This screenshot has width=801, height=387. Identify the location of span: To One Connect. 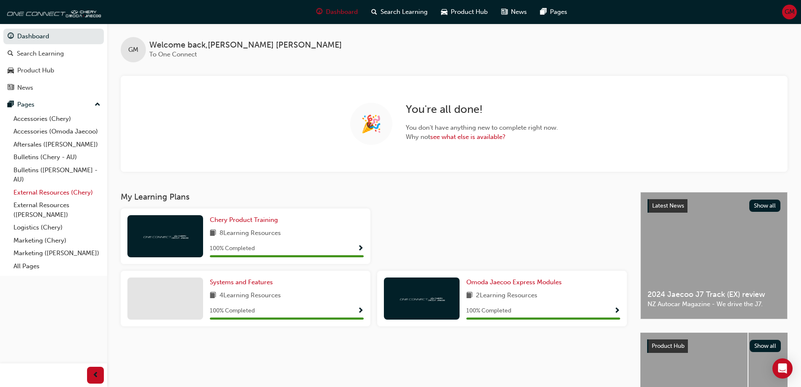
(173, 54).